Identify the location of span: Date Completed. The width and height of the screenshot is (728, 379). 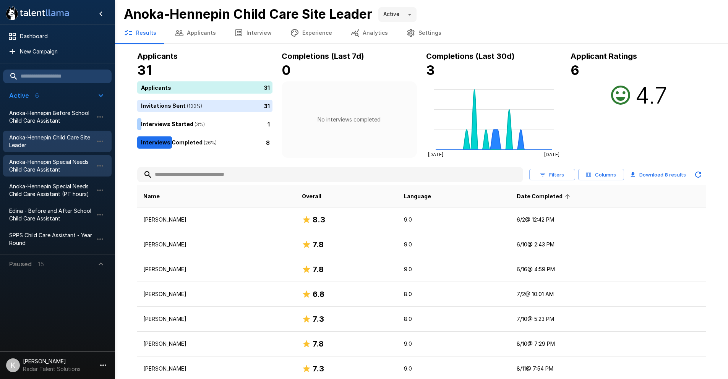
(544, 196).